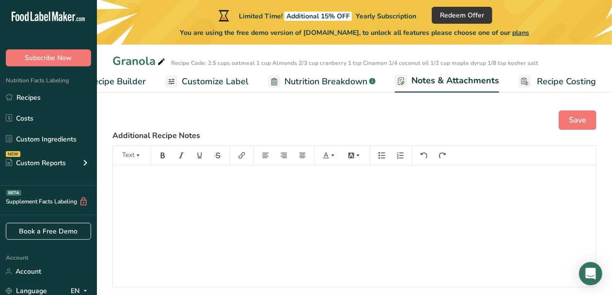  What do you see at coordinates (215, 81) in the screenshot?
I see `span: Customize Label` at bounding box center [215, 81].